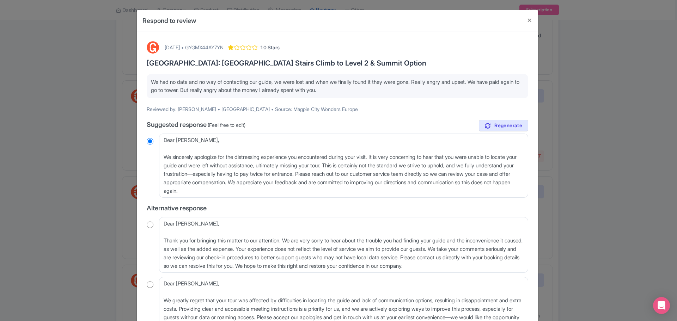 Image resolution: width=677 pixels, height=321 pixels. What do you see at coordinates (177, 124) in the screenshot?
I see `span: Suggested response` at bounding box center [177, 124].